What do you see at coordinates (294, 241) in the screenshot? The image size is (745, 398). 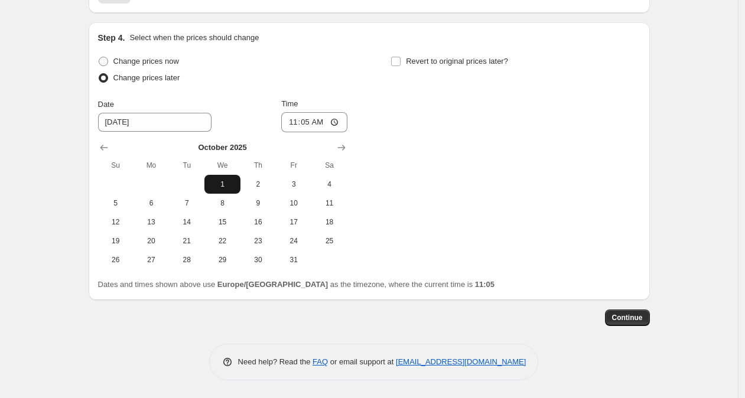 I see `button: Friday October 24 2025` at bounding box center [294, 241].